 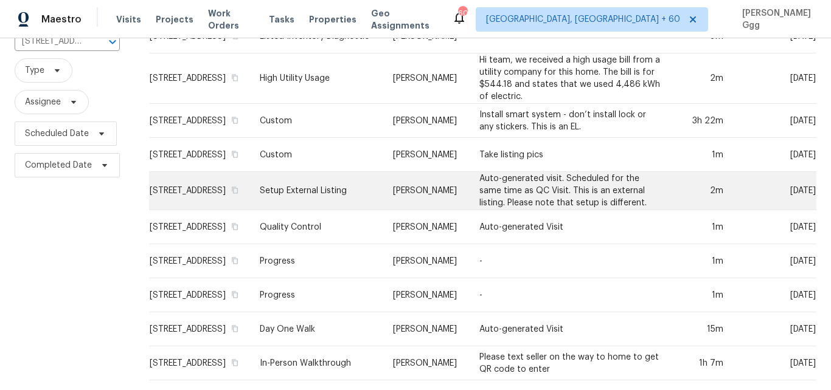 I want to click on span: Assignee, so click(x=43, y=102).